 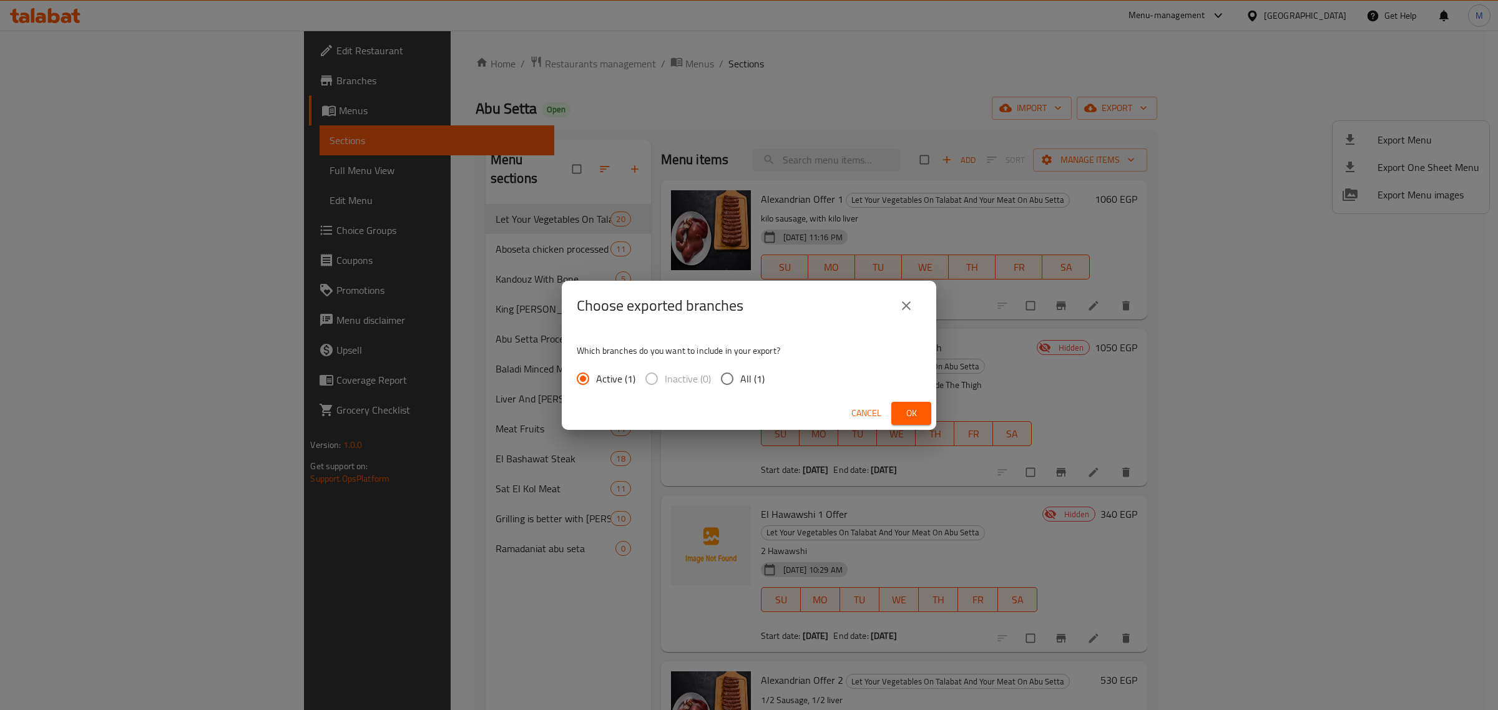 I want to click on span: All (1), so click(x=752, y=379).